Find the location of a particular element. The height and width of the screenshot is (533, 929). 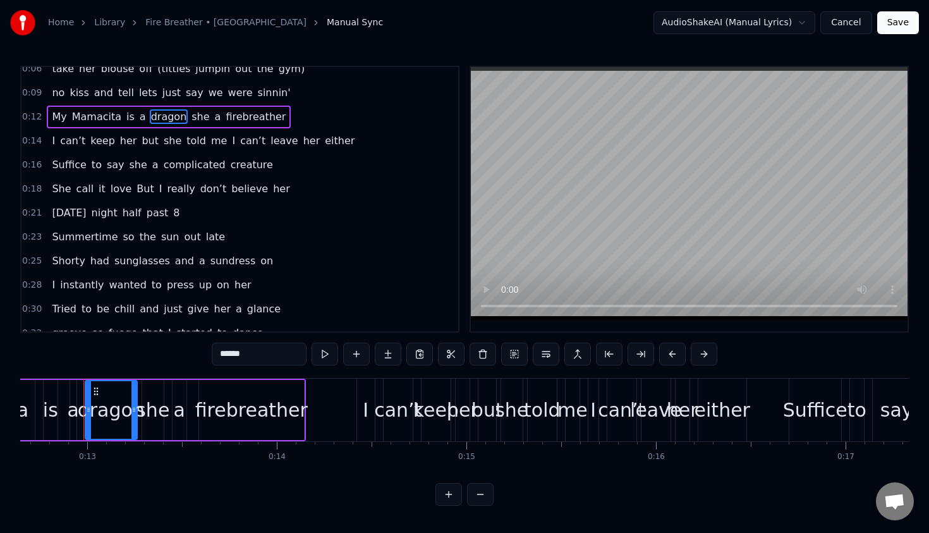

span: 0:09 is located at coordinates (32, 93).